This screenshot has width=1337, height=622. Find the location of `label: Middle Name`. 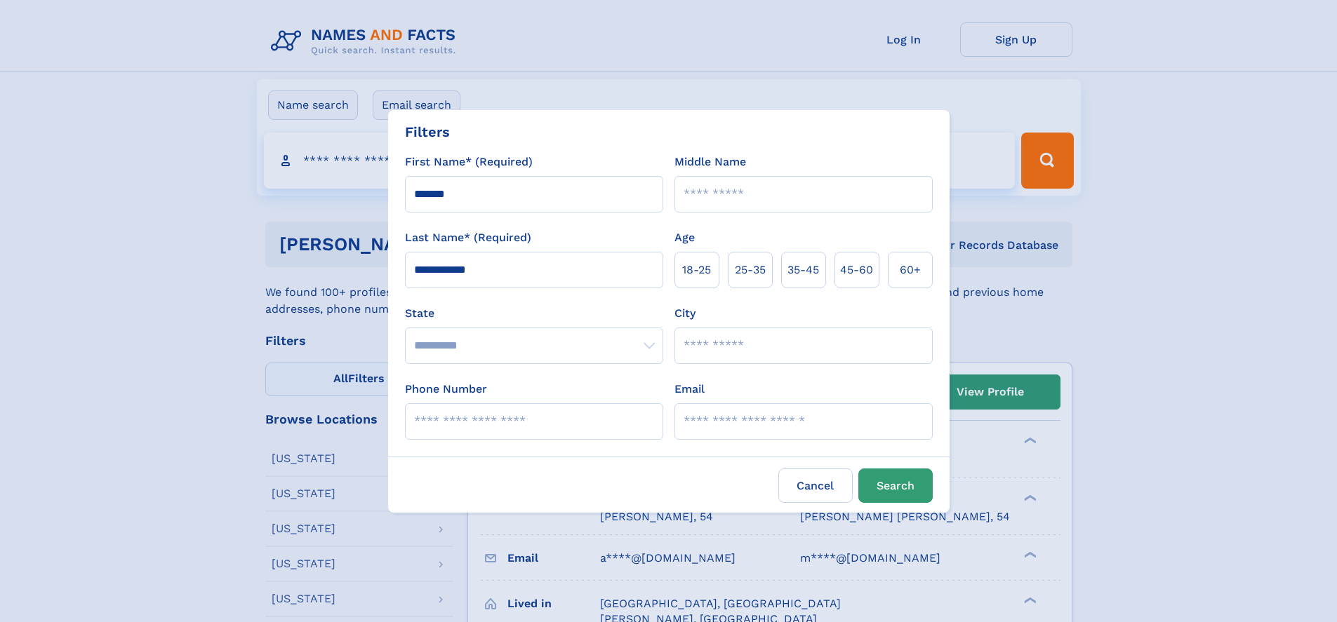

label: Middle Name is located at coordinates (710, 162).